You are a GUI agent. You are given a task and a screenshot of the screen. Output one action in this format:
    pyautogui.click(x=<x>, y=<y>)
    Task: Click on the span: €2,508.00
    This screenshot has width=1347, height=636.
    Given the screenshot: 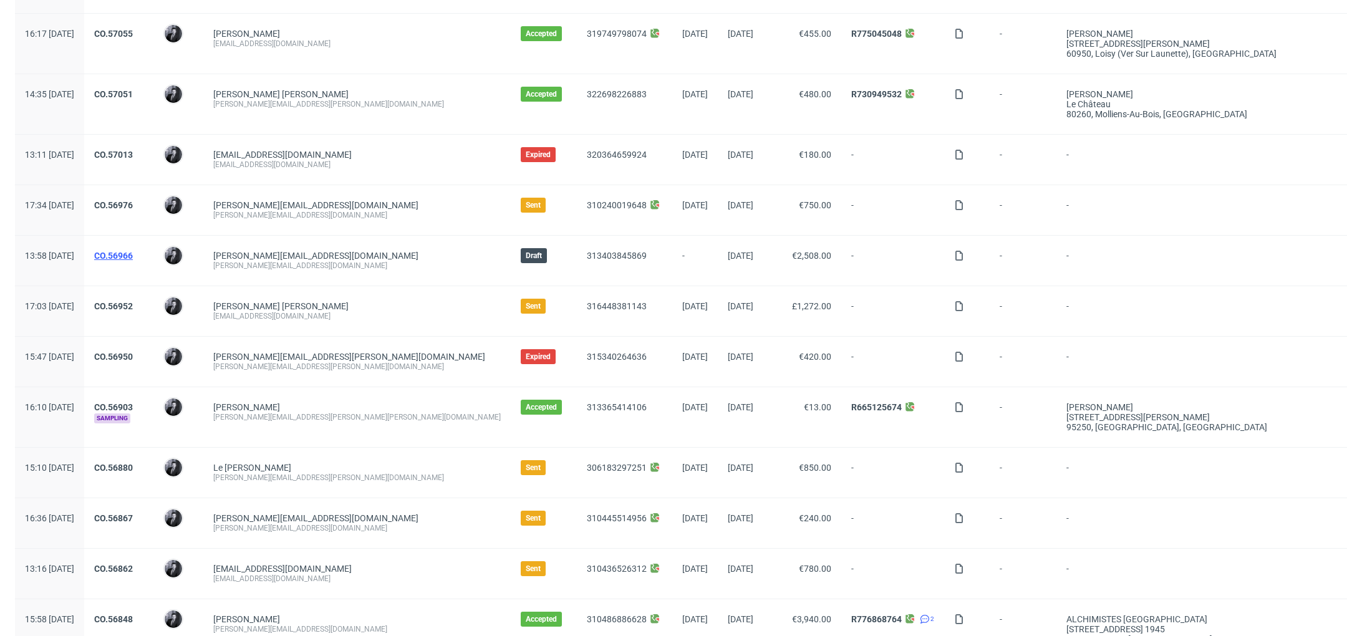 What is the action you would take?
    pyautogui.click(x=811, y=256)
    